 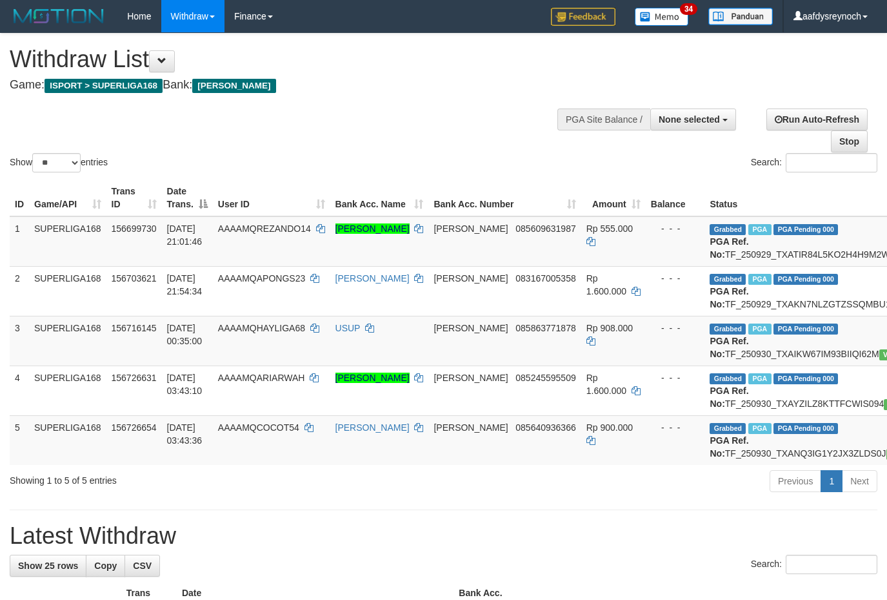 What do you see at coordinates (105, 565) in the screenshot?
I see `span: Copy` at bounding box center [105, 565].